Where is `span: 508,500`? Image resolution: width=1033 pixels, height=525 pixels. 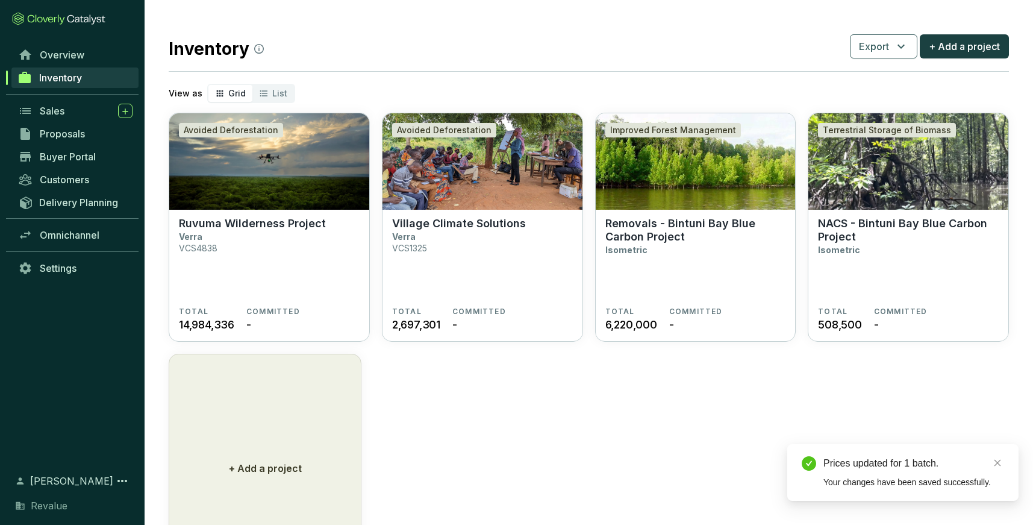 span: 508,500 is located at coordinates (840, 324).